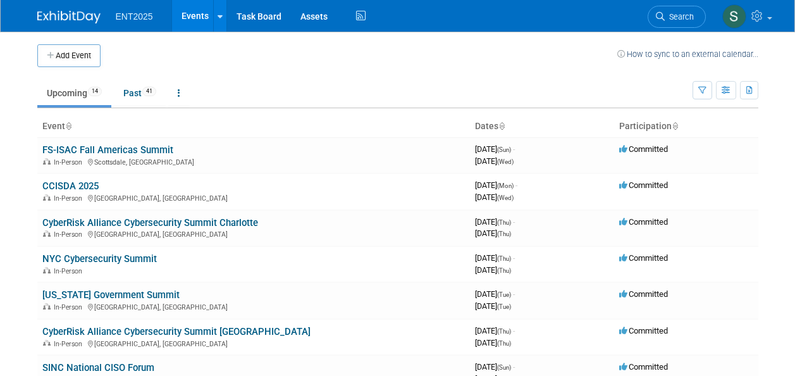 The width and height of the screenshot is (795, 376). Describe the element at coordinates (95, 91) in the screenshot. I see `span: 14` at that location.